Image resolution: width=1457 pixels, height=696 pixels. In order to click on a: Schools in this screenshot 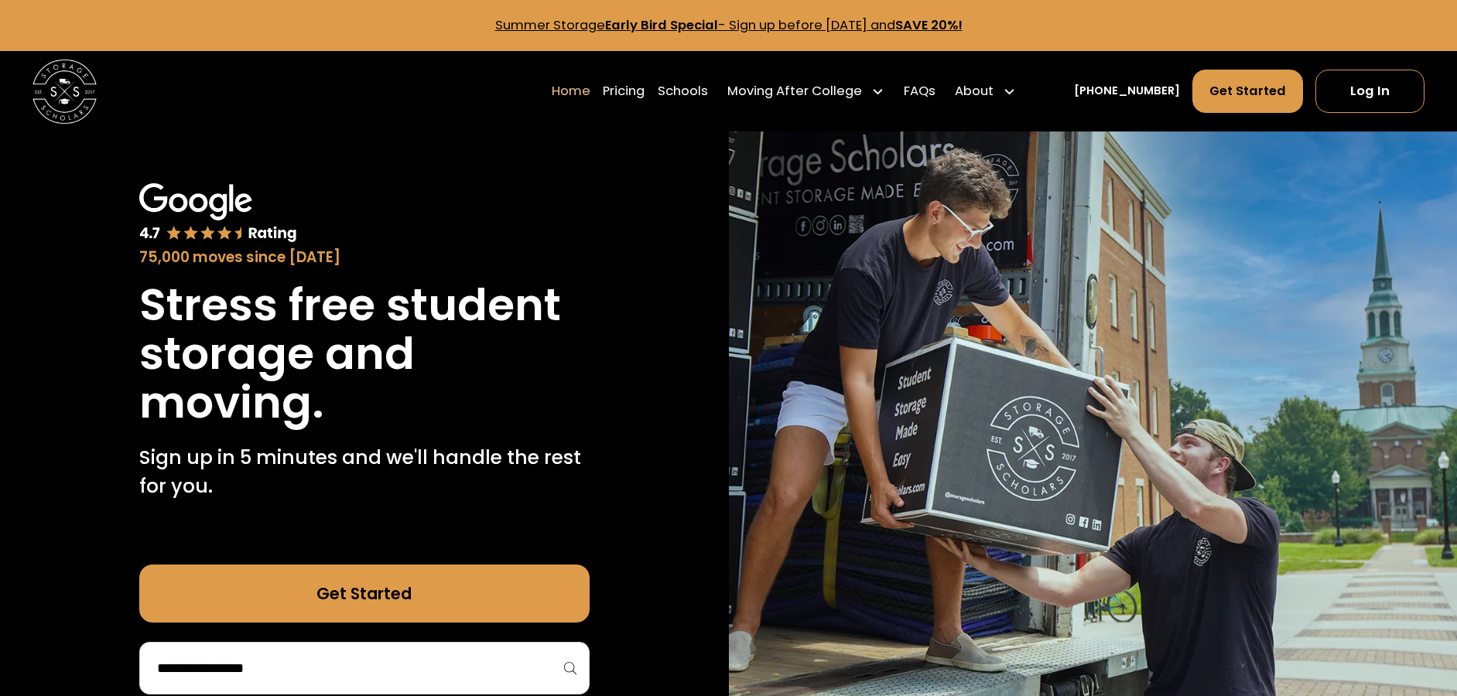, I will do `click(682, 91)`.